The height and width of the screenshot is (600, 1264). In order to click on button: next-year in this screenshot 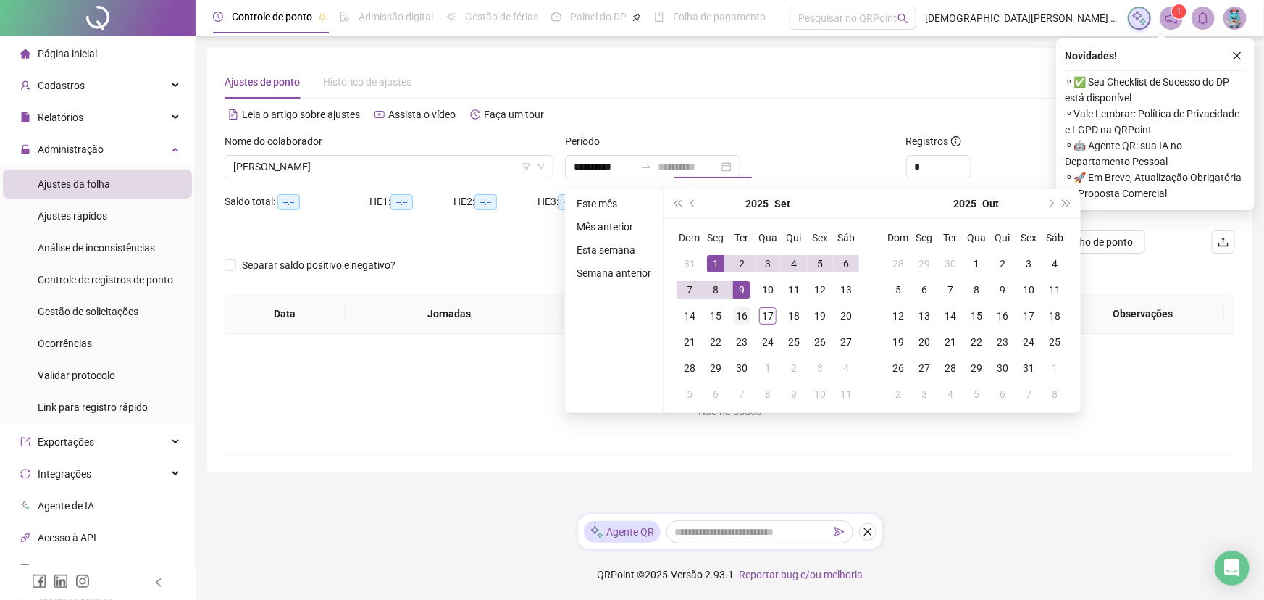, I will do `click(1050, 203)`.